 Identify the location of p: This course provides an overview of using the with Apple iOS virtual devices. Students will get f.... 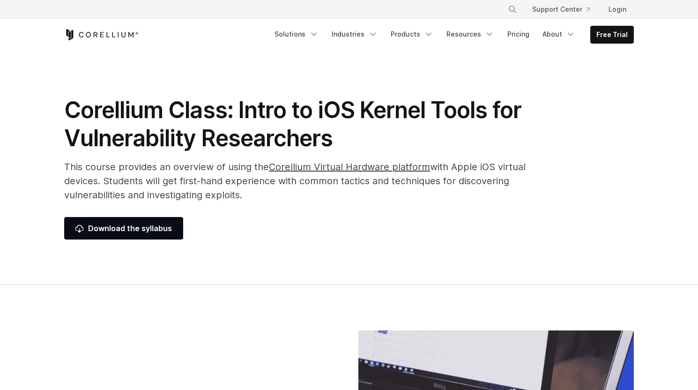
(298, 181).